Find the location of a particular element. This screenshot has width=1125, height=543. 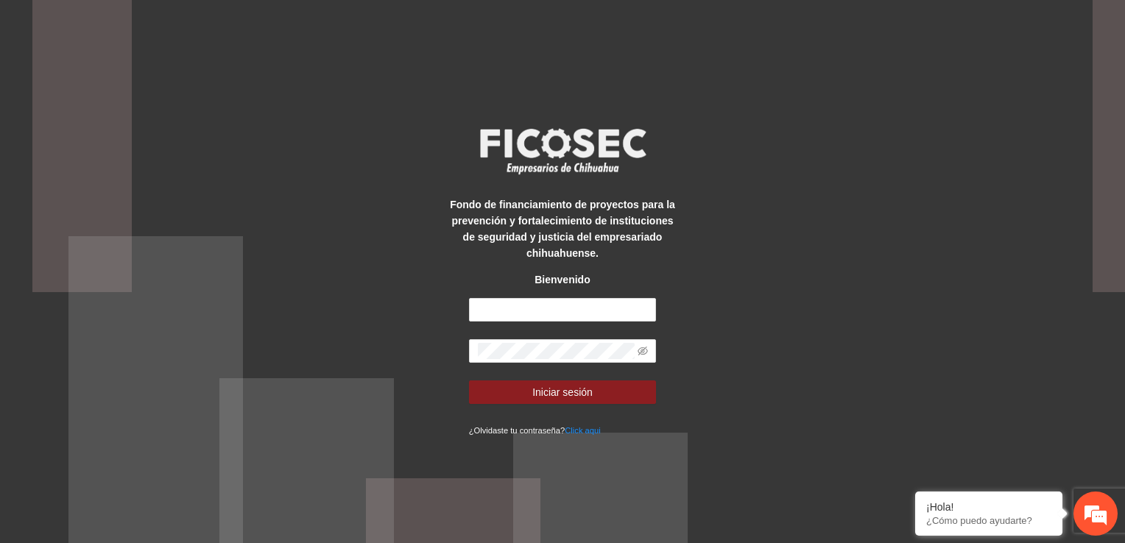

strong: Bienvenido is located at coordinates (562, 280).